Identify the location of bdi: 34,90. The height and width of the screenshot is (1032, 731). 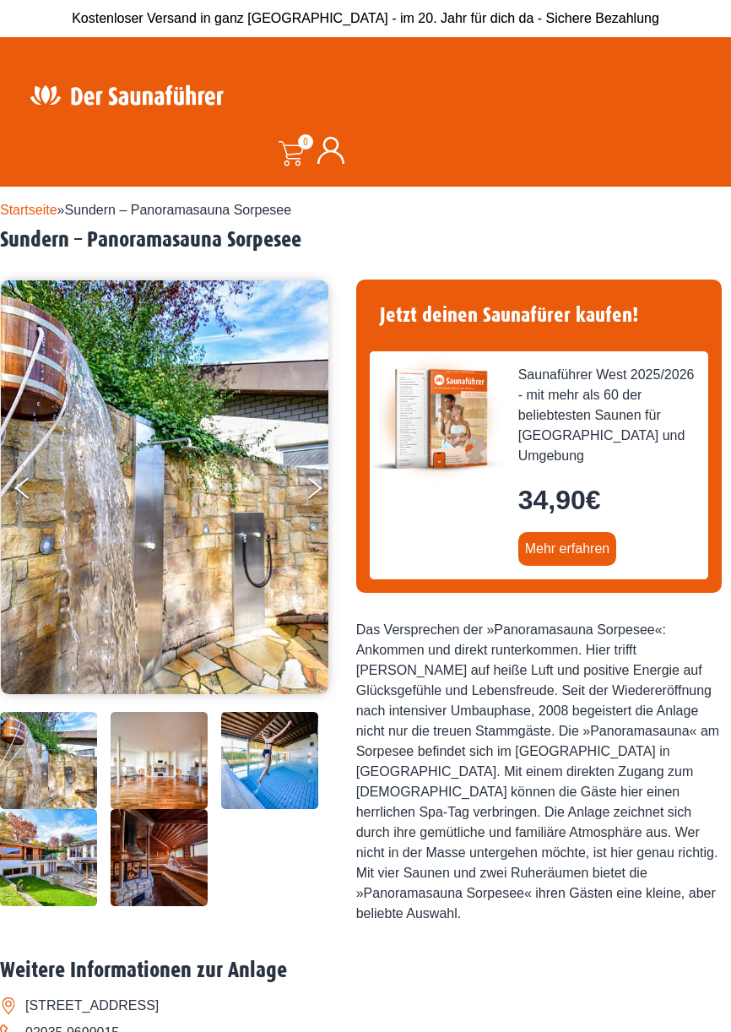
(560, 500).